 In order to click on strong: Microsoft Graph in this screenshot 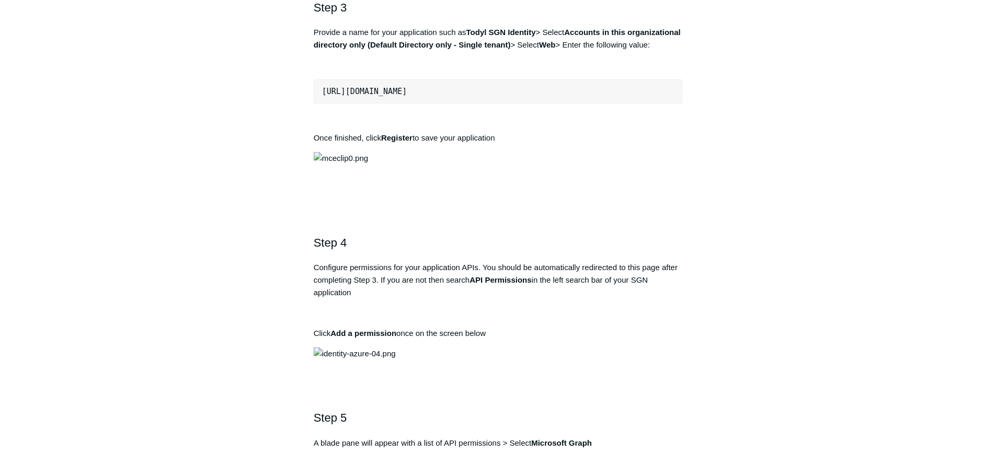, I will do `click(561, 443)`.